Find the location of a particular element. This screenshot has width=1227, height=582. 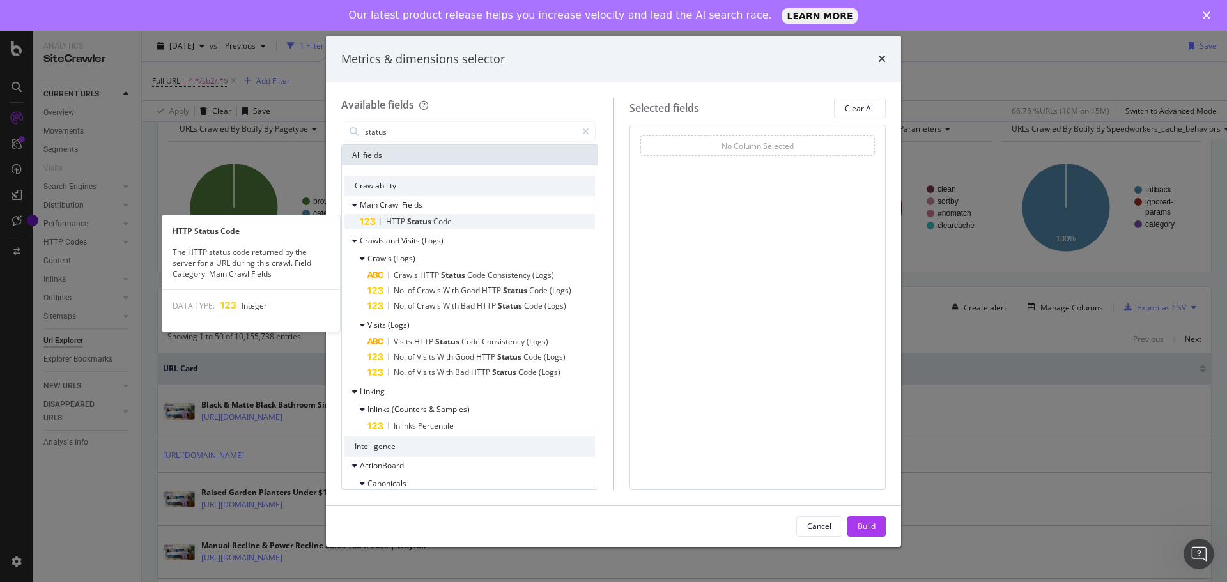

div: Selected fields is located at coordinates (664, 108).